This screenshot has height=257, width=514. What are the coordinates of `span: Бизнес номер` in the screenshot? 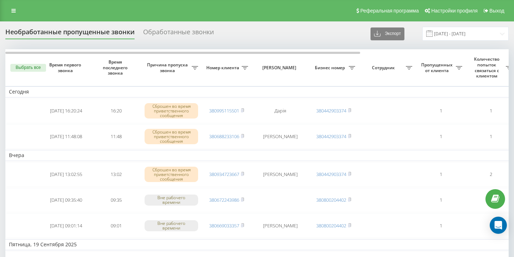 It's located at (331, 68).